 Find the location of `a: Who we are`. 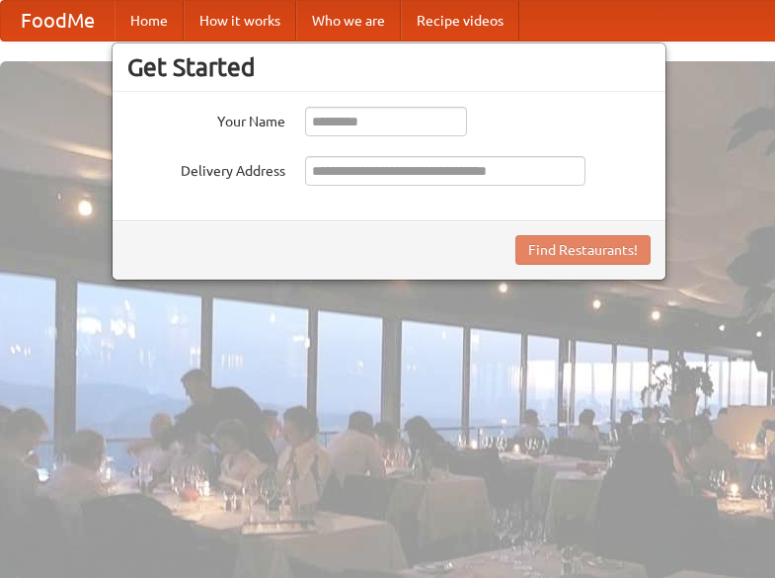

a: Who we are is located at coordinates (349, 21).